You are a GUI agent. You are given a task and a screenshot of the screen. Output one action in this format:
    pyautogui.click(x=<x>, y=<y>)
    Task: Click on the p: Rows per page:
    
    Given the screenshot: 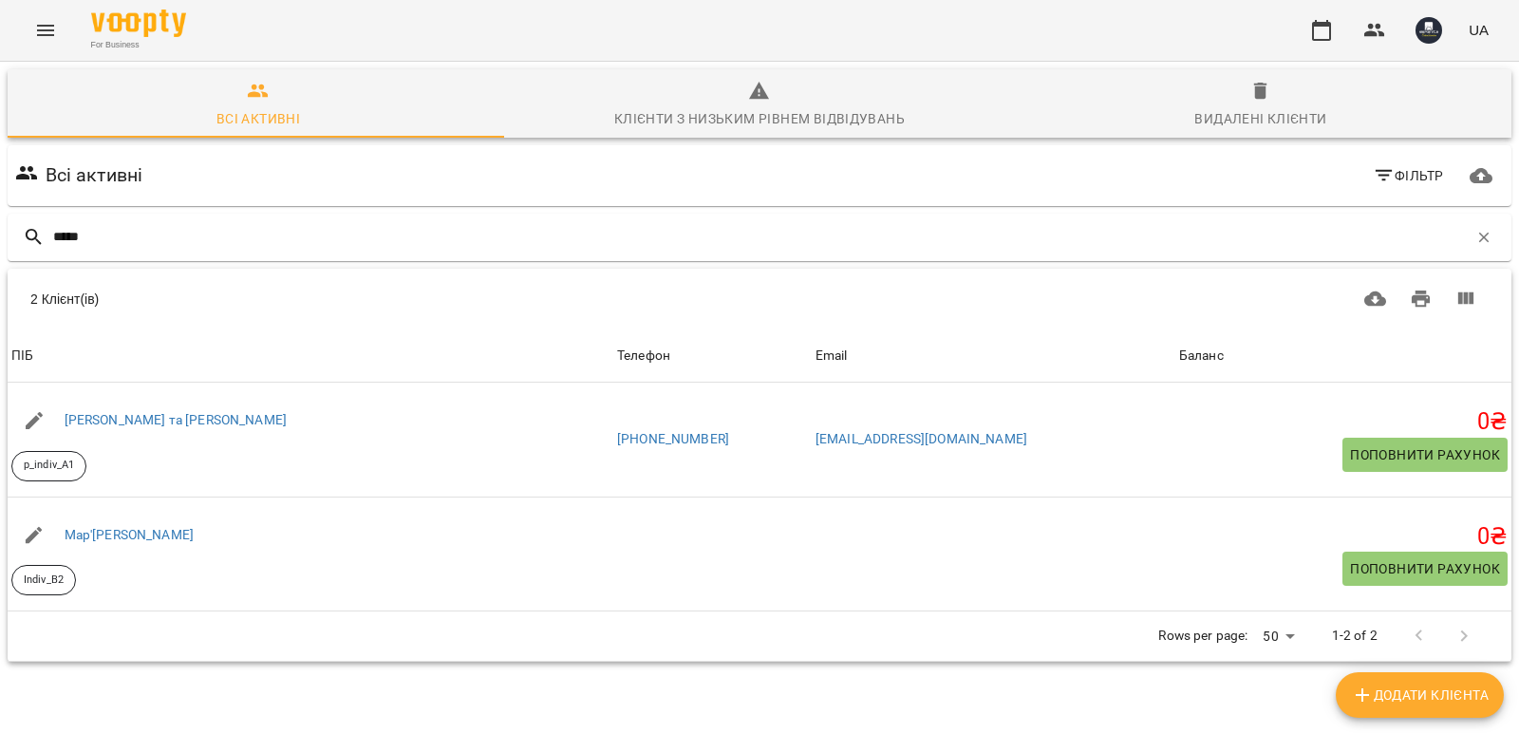 What is the action you would take?
    pyautogui.click(x=1202, y=636)
    